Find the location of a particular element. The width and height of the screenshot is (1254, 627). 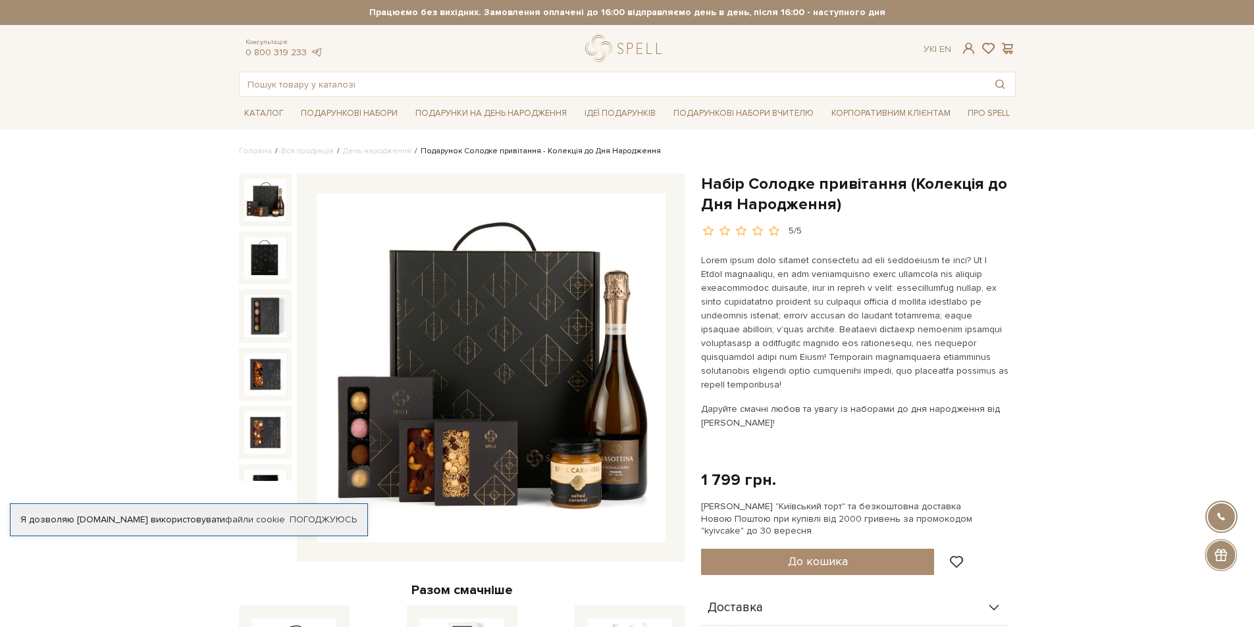

input: Пошук товару у каталозі is located at coordinates (612, 84).